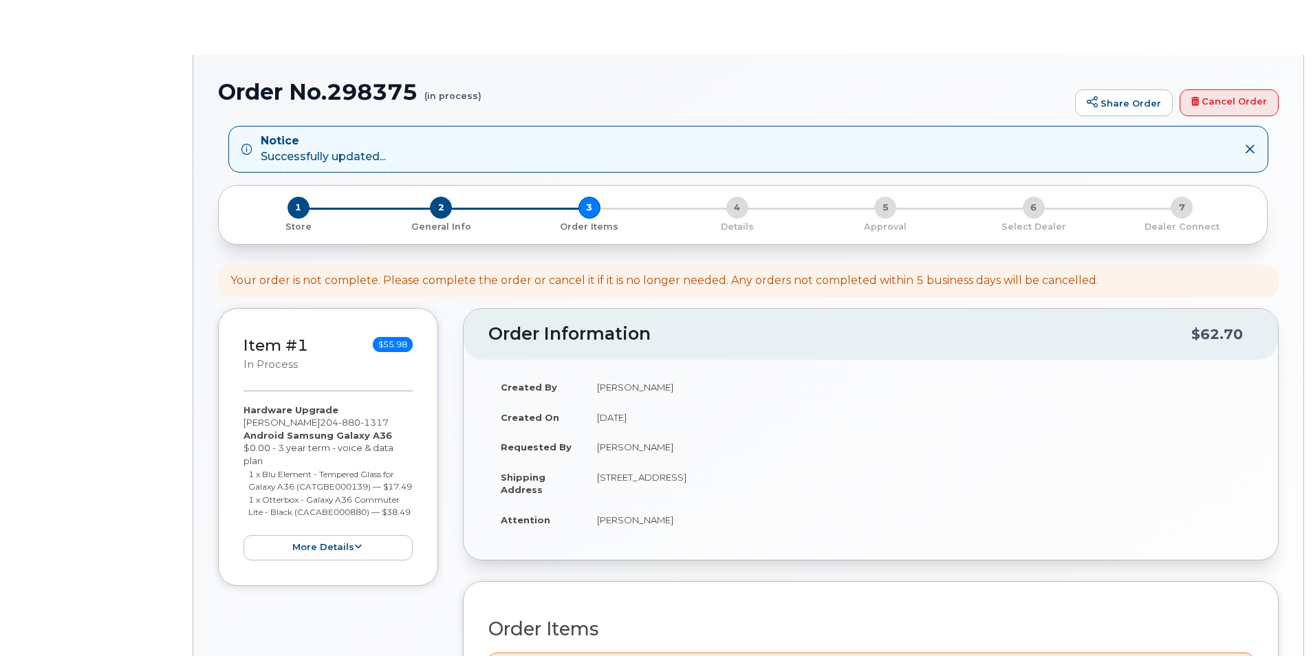 The width and height of the screenshot is (1311, 656). What do you see at coordinates (529, 417) in the screenshot?
I see `strong: Created On` at bounding box center [529, 417].